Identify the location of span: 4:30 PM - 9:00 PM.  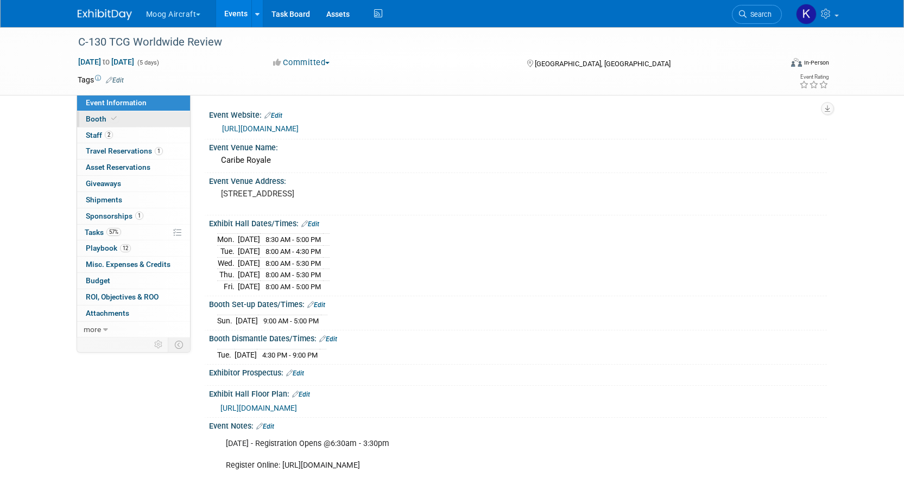
(290, 355).